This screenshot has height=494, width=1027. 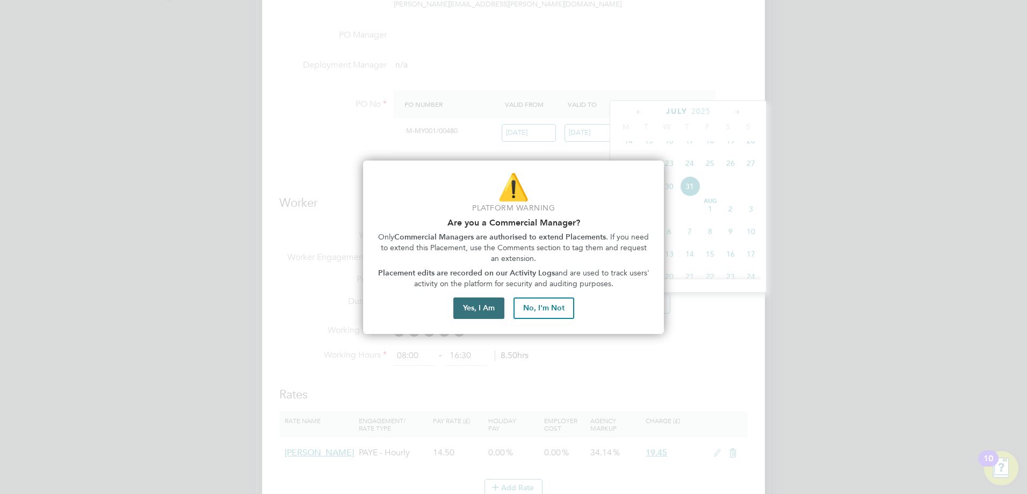 What do you see at coordinates (544, 308) in the screenshot?
I see `button: No, I'm Not` at bounding box center [544, 308].